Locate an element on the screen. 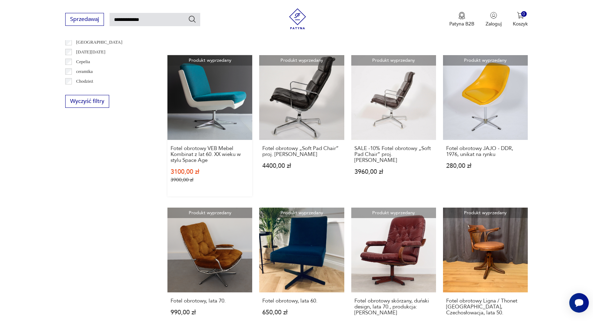 This screenshot has height=321, width=593. a: Ikona medaluPatyna B2B is located at coordinates (461, 20).